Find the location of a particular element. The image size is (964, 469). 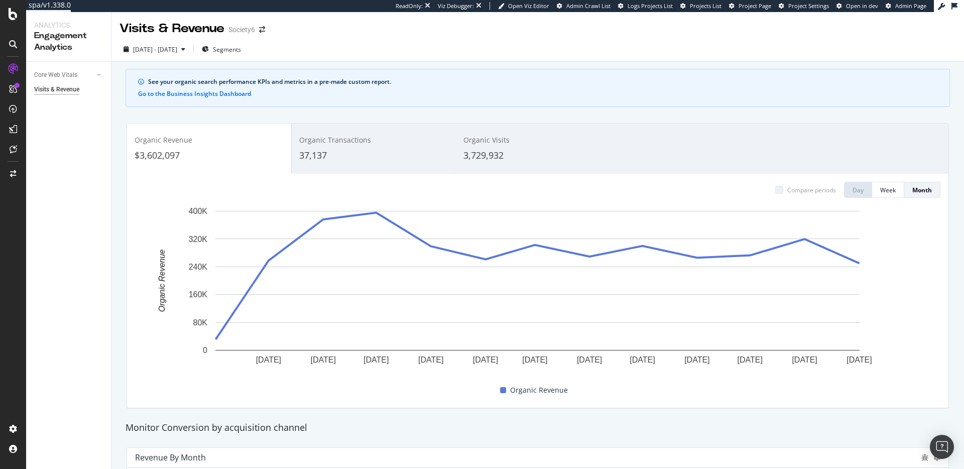

span: Project Page is located at coordinates (754, 6).